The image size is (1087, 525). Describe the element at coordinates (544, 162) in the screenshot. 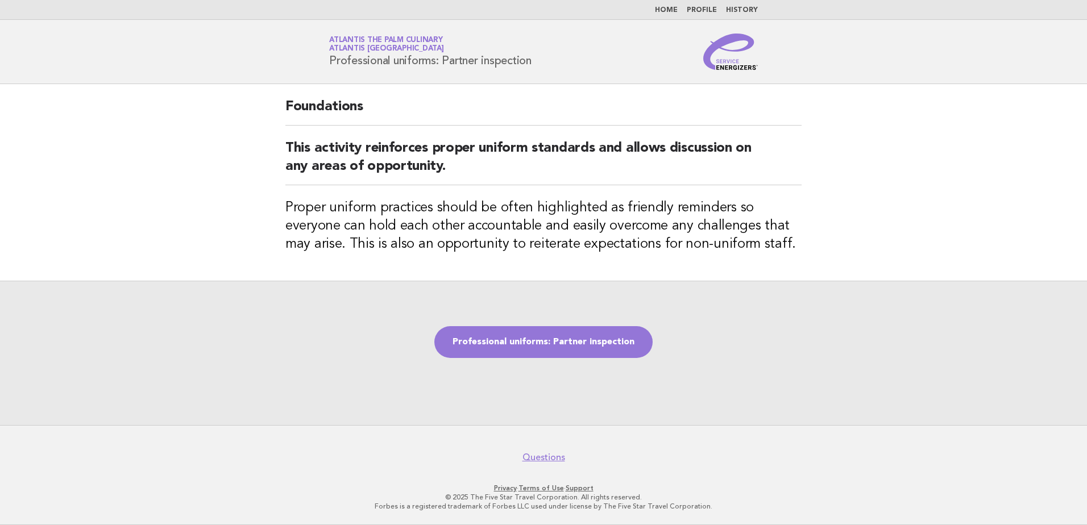

I see `h2: This activity reinforces proper uniform standards and allows discussion on any areas of opportunity.` at that location.